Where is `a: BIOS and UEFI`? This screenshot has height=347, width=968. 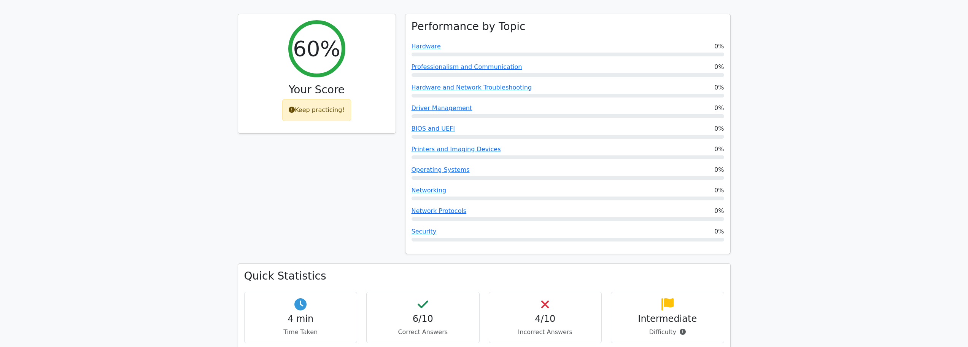 a: BIOS and UEFI is located at coordinates (433, 128).